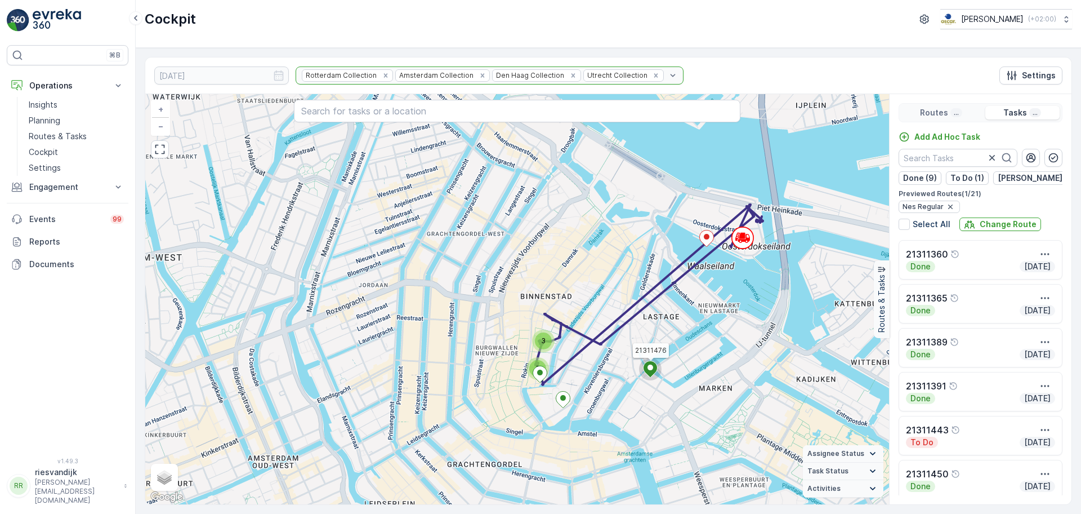 The width and height of the screenshot is (1081, 514). I want to click on img: logo, so click(18, 20).